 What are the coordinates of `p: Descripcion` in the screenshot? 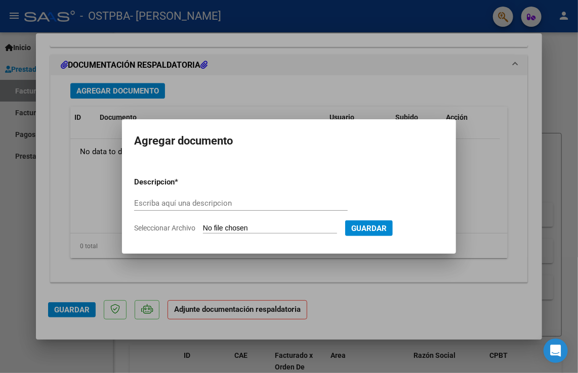 It's located at (181, 182).